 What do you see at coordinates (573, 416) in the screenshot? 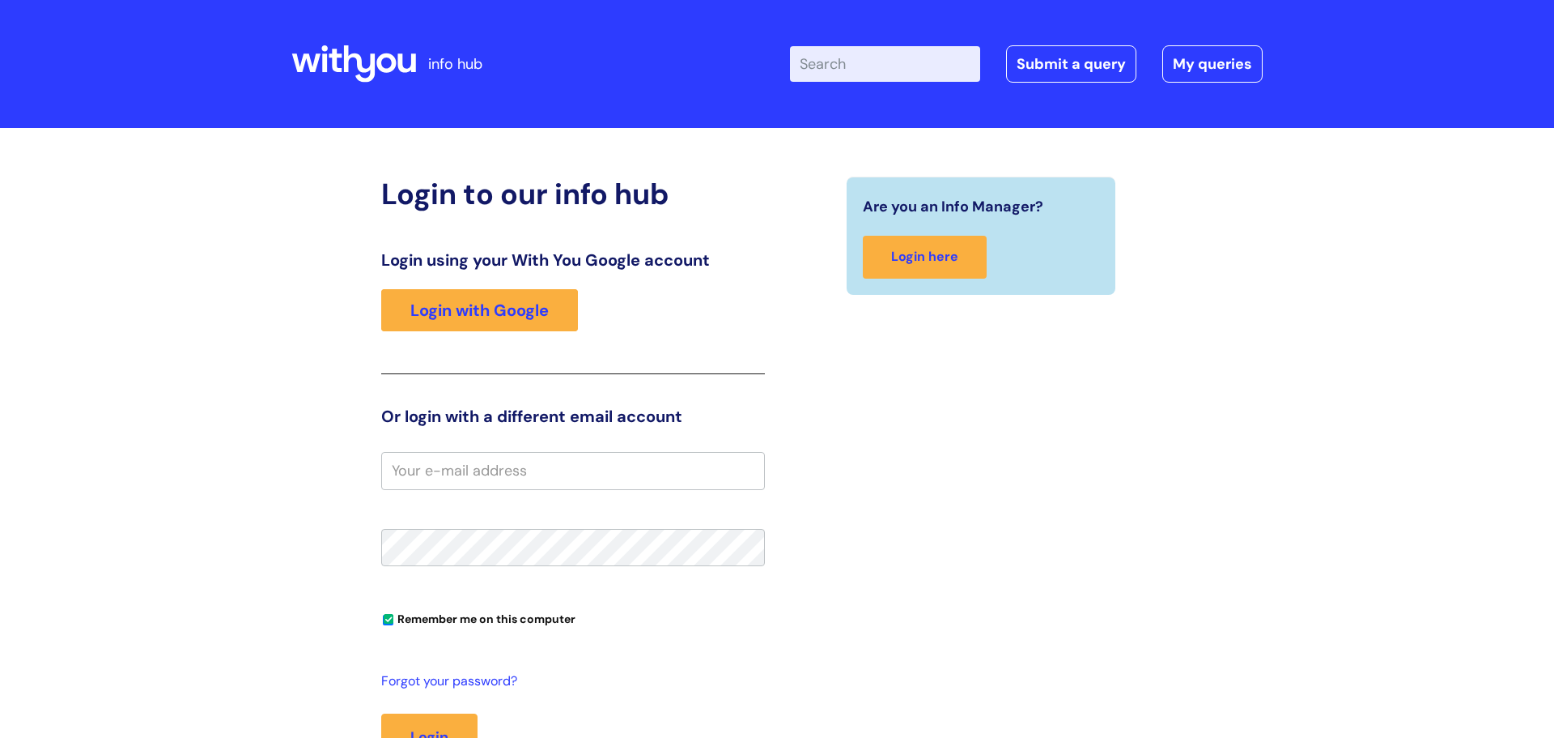
I see `h3: Or login with a different email account` at bounding box center [573, 416].